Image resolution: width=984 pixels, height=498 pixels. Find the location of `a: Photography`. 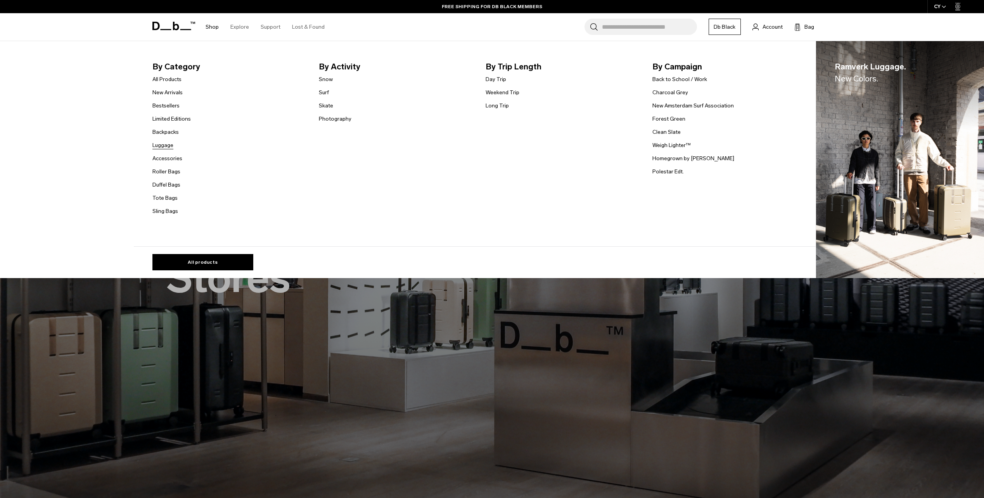

a: Photography is located at coordinates (335, 119).